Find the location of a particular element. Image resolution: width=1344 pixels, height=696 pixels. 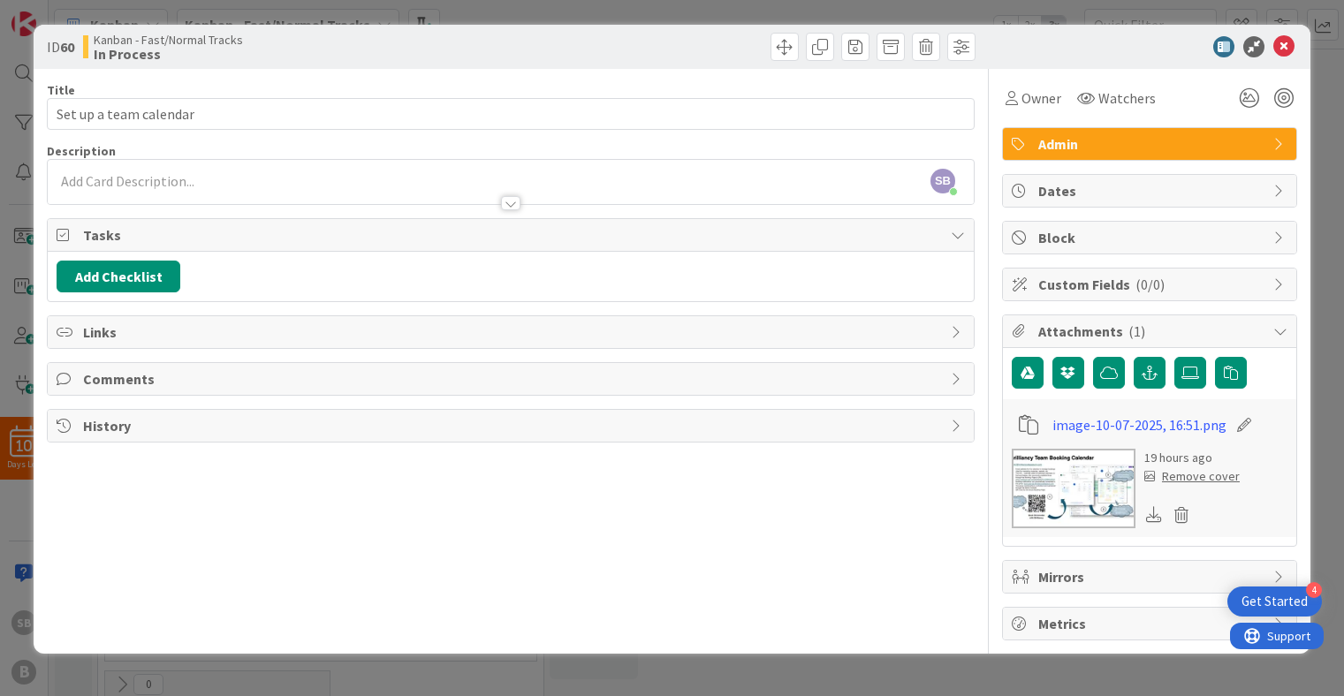

span: Kanban - Fast/Normal Tracks is located at coordinates (168, 40).